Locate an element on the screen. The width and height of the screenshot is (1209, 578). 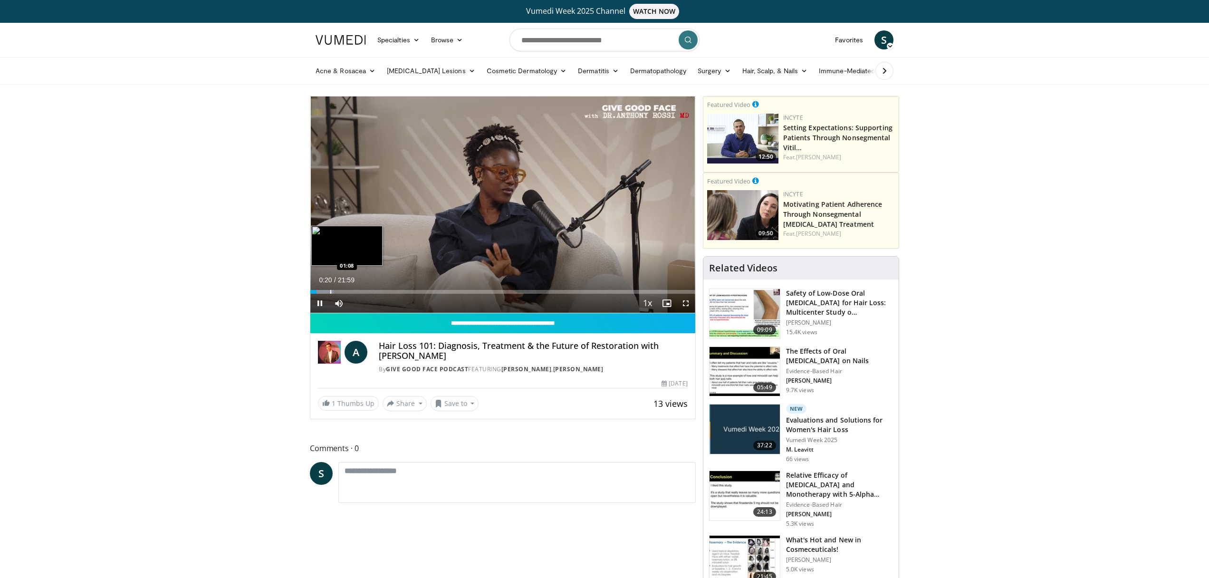
img: 5e40d0cc-7c20-4004-a6cb-80197896b0db.150x105_q85_crop-smart_upscale.jpg is located at coordinates (745, 496).